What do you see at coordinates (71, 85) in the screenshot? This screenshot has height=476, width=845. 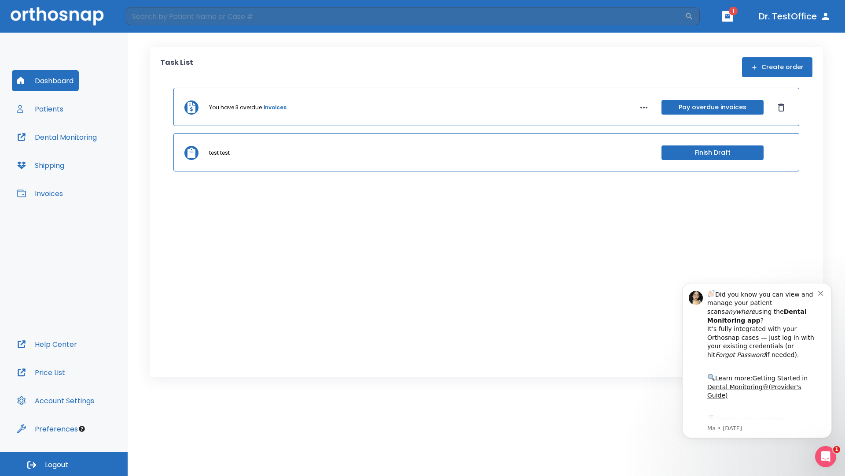 I see `i: Forgot Password` at bounding box center [71, 85].